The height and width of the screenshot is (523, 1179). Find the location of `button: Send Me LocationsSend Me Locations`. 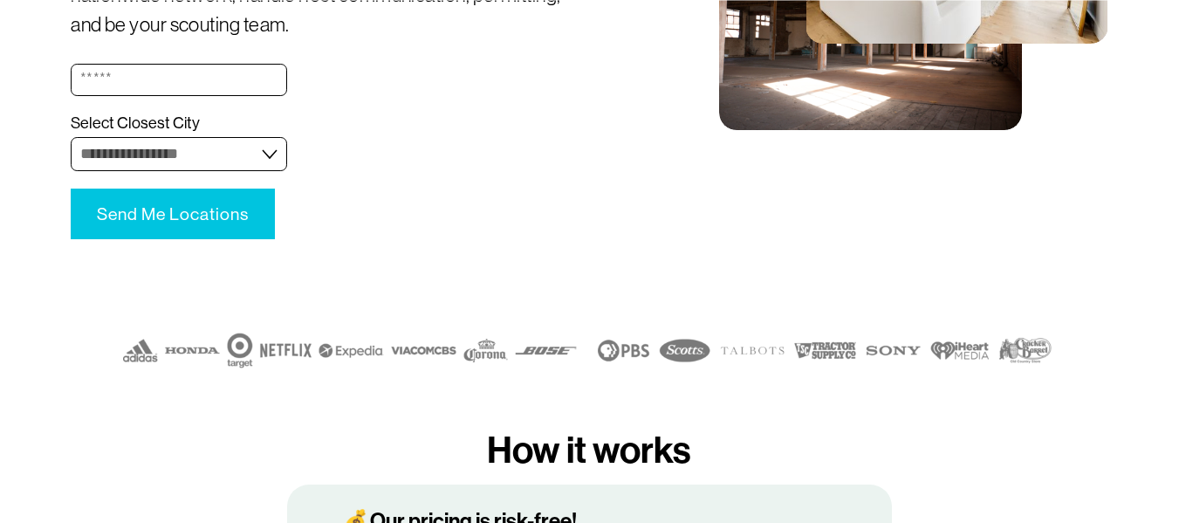

button: Send Me LocationsSend Me Locations is located at coordinates (173, 214).